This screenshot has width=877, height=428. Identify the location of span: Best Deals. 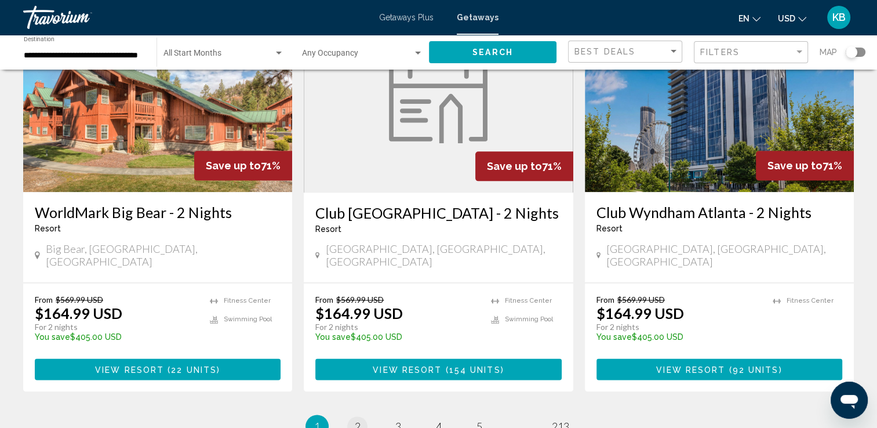
(604, 52).